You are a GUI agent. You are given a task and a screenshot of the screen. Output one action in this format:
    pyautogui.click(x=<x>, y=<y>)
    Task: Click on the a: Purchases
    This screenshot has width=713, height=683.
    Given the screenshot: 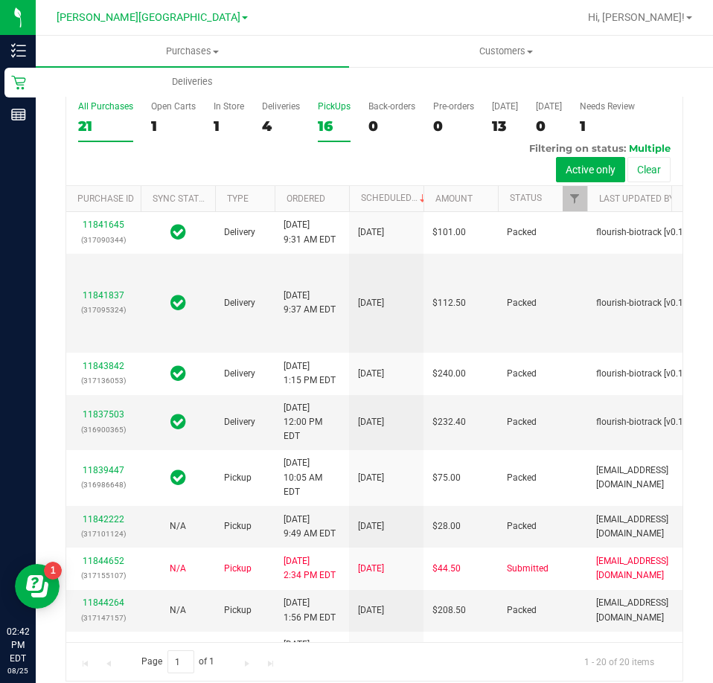 What is the action you would take?
    pyautogui.click(x=192, y=51)
    